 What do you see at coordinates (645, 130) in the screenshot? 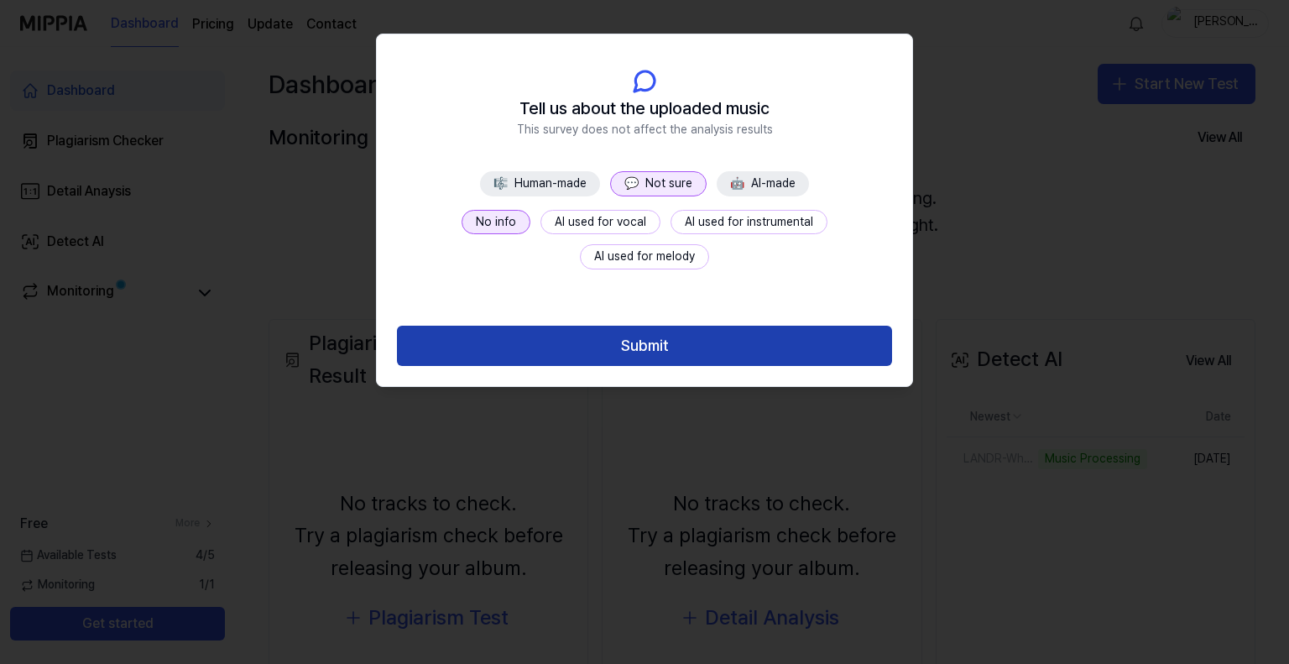
I see `span: This survey does not affect the analysis results` at bounding box center [645, 130].